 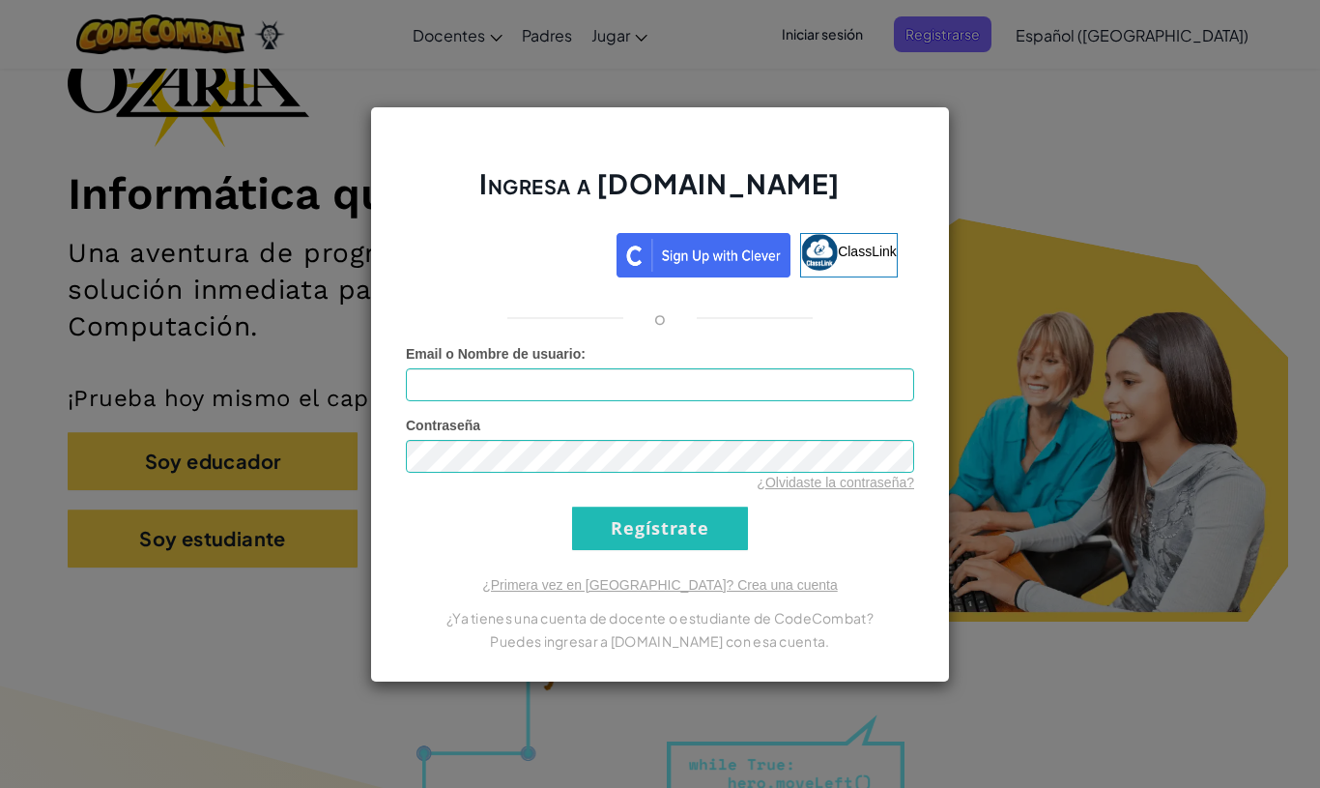 I want to click on img: classlink-logo-small.png, so click(x=819, y=252).